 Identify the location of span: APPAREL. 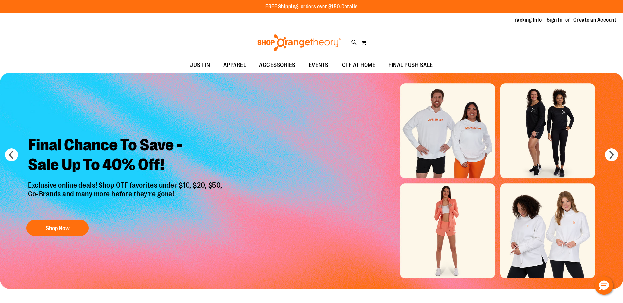
(235, 65).